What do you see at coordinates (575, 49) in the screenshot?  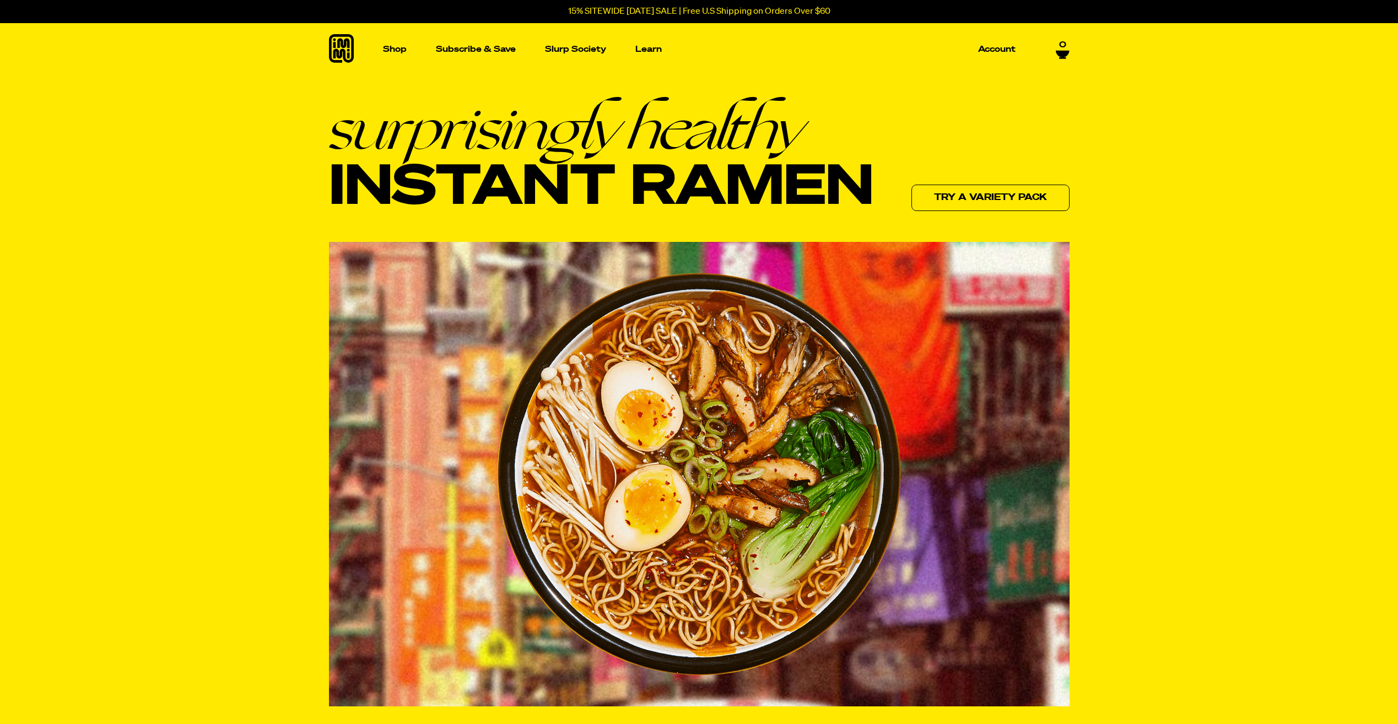 I see `p: Slurp Society` at bounding box center [575, 49].